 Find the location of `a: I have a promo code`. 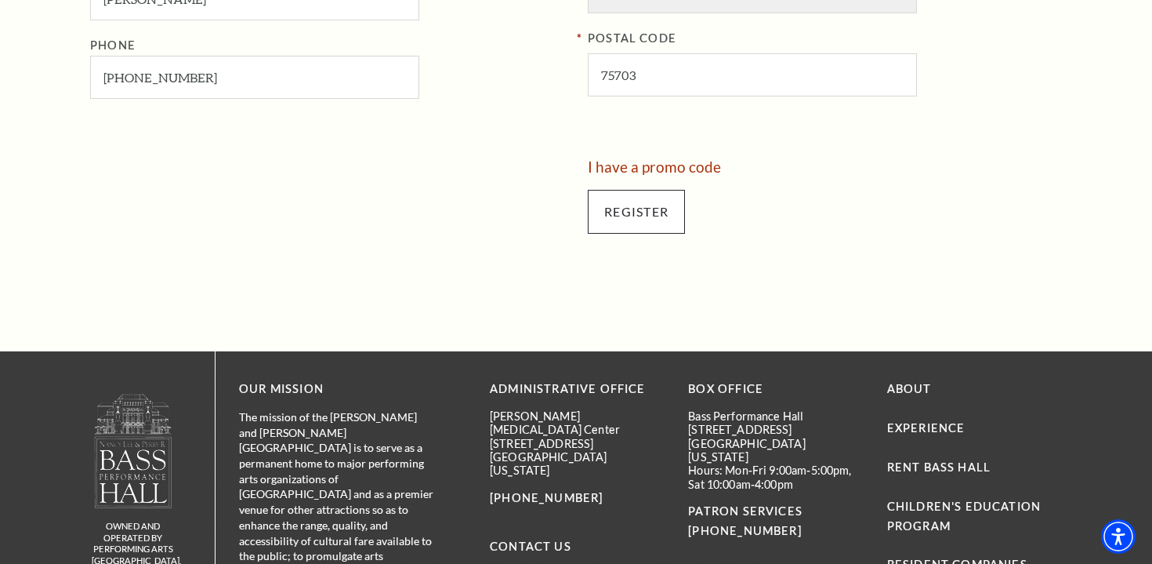

a: I have a promo code is located at coordinates (654, 166).